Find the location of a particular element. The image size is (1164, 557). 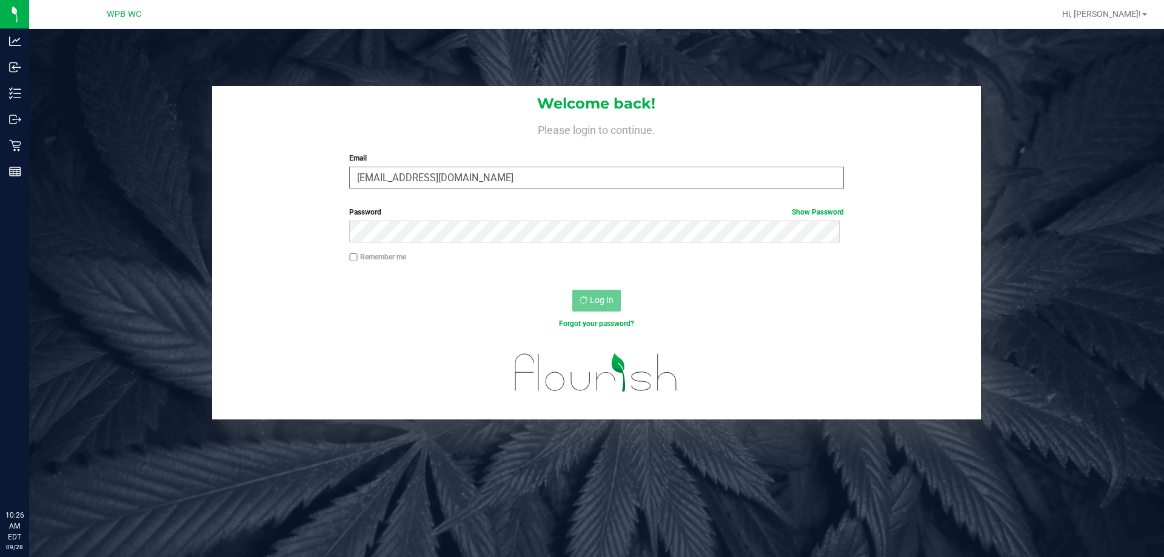

label: Email is located at coordinates (596, 158).